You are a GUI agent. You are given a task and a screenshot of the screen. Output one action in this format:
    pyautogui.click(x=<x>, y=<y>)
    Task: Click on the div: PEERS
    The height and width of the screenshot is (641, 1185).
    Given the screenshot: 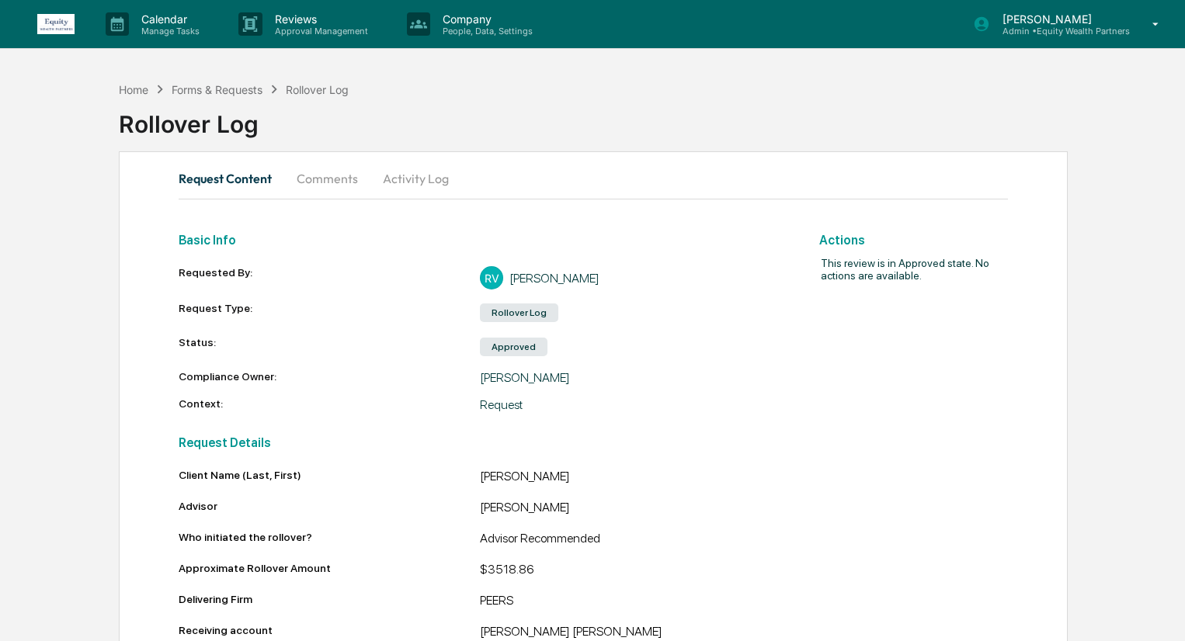 What is the action you would take?
    pyautogui.click(x=630, y=602)
    